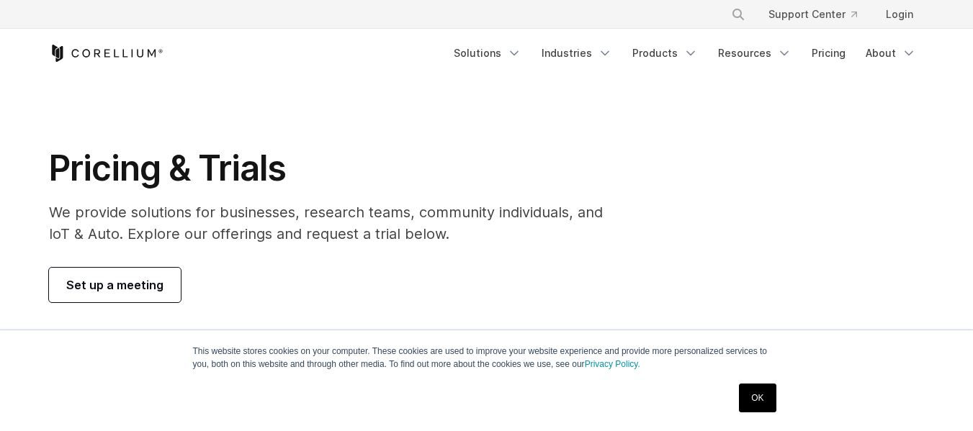 Image resolution: width=973 pixels, height=431 pixels. What do you see at coordinates (106, 53) in the screenshot?
I see `a: Corellium Home` at bounding box center [106, 53].